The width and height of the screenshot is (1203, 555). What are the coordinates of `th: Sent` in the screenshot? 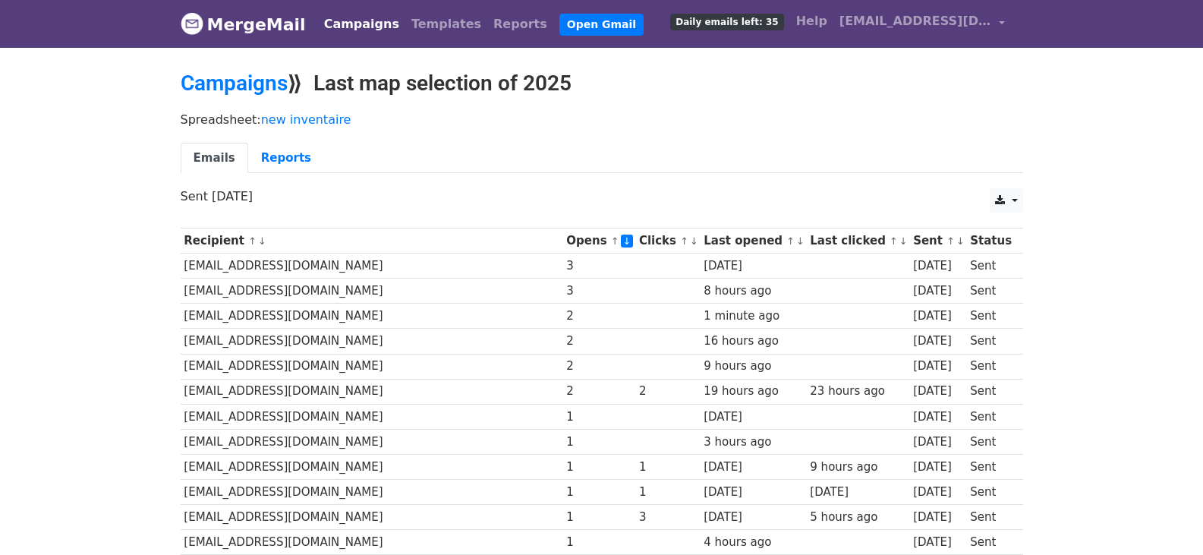 It's located at (937, 241).